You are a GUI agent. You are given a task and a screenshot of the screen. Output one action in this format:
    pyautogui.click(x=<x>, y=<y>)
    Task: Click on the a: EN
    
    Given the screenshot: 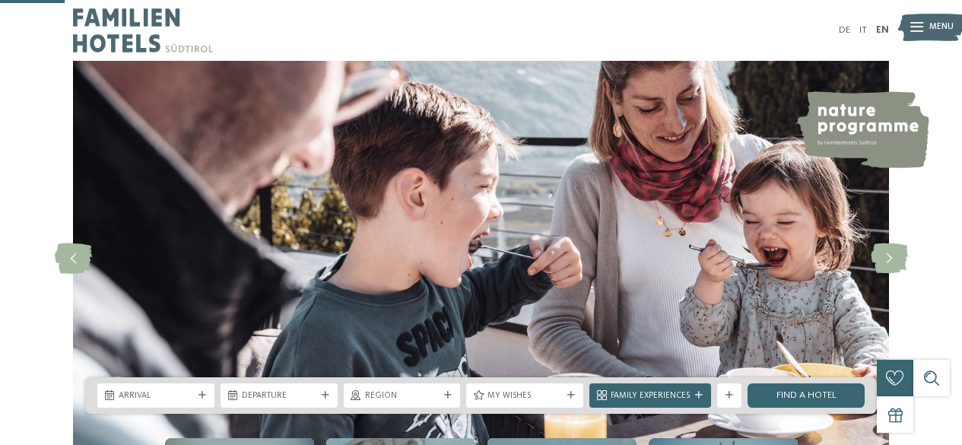 What is the action you would take?
    pyautogui.click(x=882, y=30)
    